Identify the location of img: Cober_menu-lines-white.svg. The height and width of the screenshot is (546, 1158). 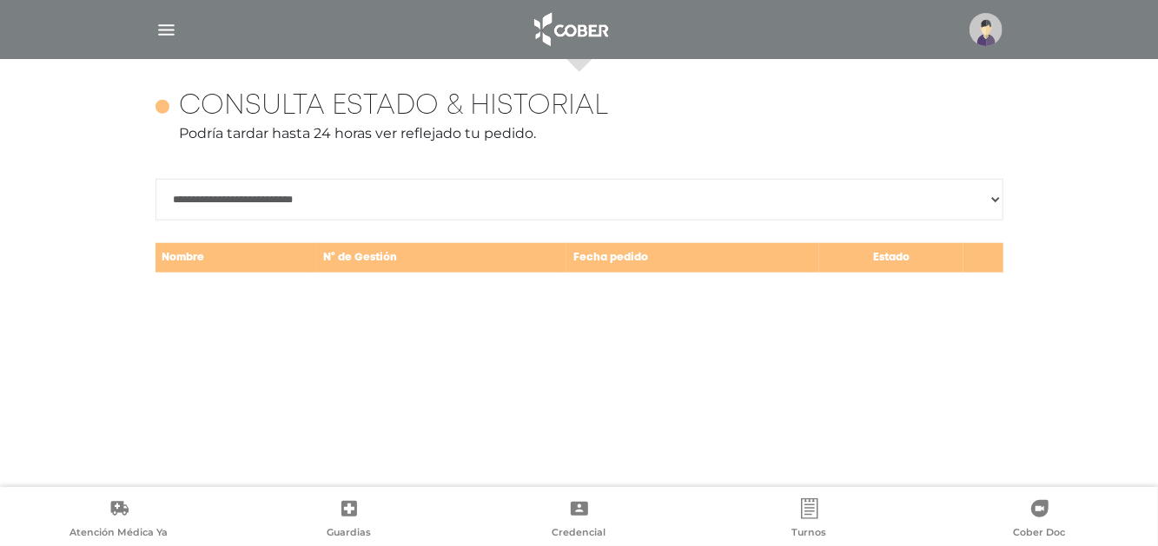
(166, 30).